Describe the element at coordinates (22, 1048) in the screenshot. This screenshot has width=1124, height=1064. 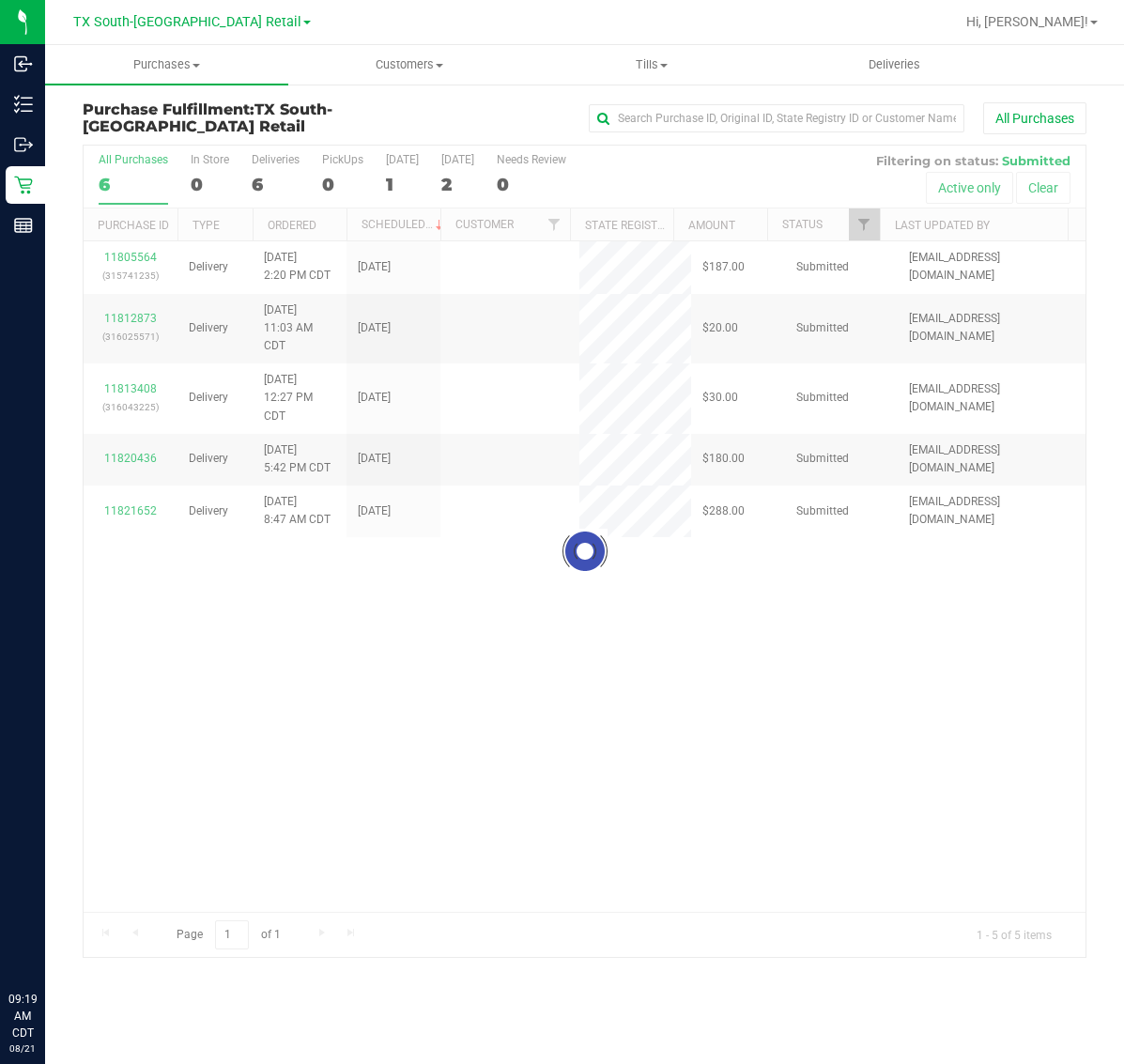
I see `p: 08/21` at that location.